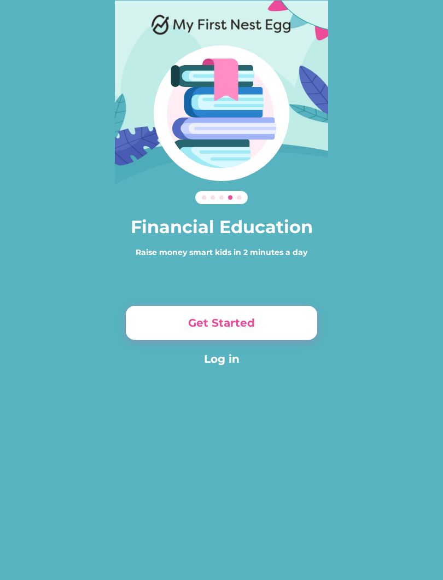  Describe the element at coordinates (221, 227) in the screenshot. I see `h3: Financial Education` at that location.